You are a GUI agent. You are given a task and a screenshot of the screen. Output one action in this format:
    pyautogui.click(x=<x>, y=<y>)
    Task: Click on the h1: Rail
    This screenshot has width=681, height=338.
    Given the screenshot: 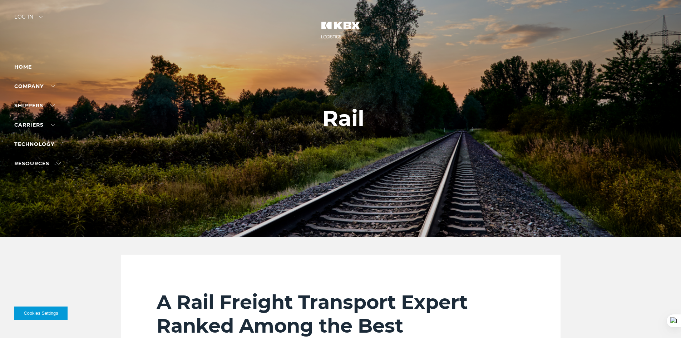 What is the action you would take?
    pyautogui.click(x=343, y=118)
    